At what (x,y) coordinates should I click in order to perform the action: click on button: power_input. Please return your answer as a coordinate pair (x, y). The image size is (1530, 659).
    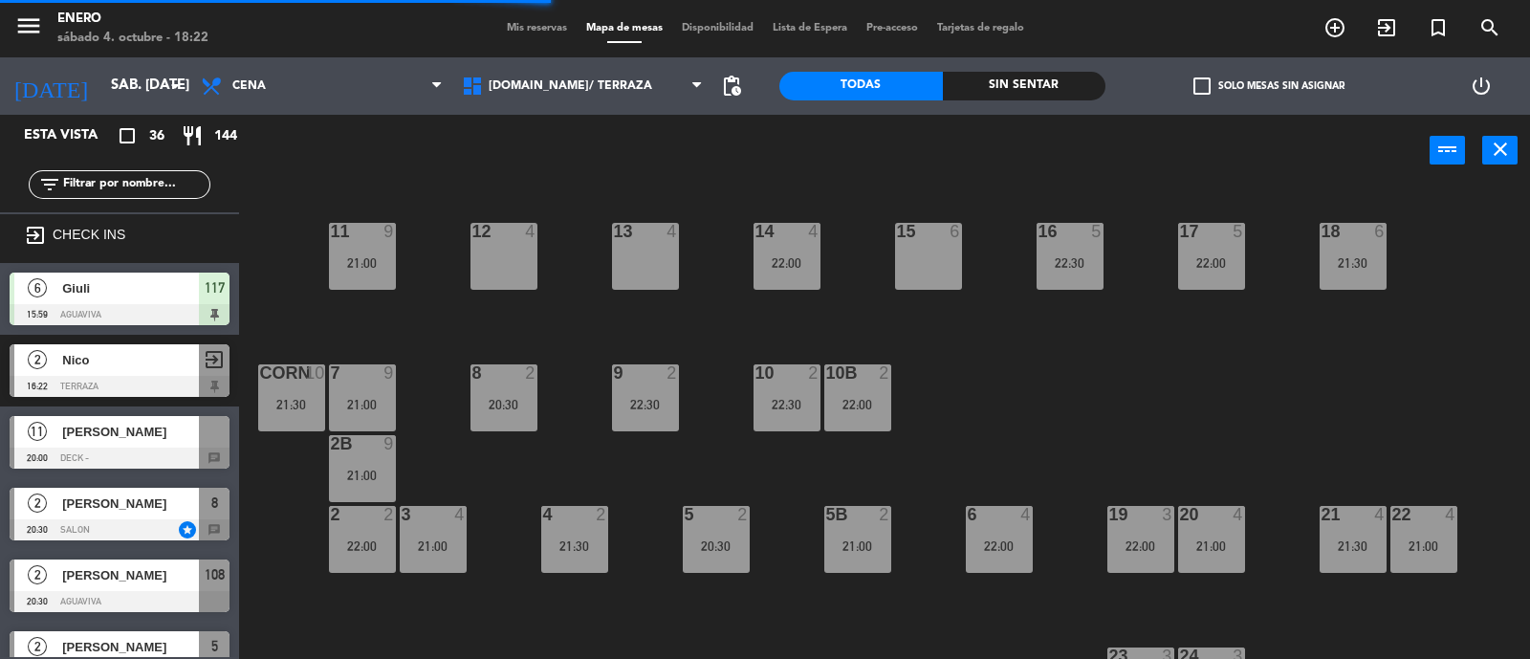
    Looking at the image, I should click on (1447, 150).